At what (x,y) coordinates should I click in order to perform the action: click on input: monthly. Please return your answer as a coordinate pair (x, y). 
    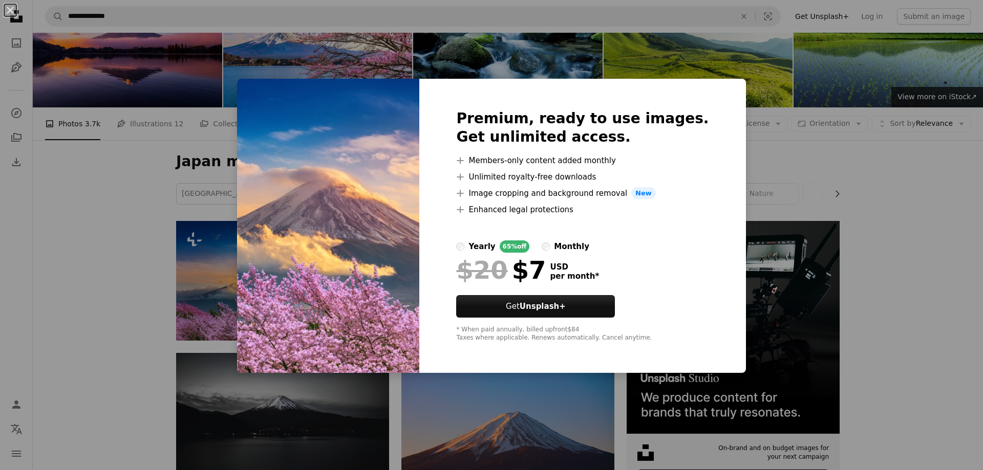
    Looking at the image, I should click on (546, 247).